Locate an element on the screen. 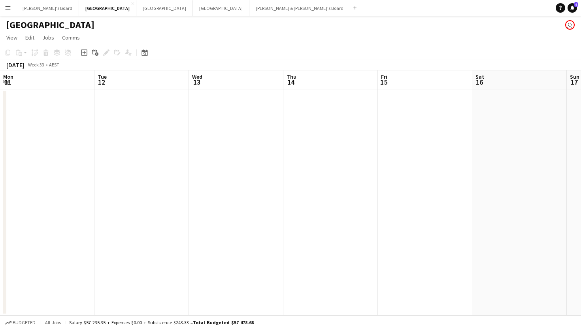  span: Comms is located at coordinates (71, 38).